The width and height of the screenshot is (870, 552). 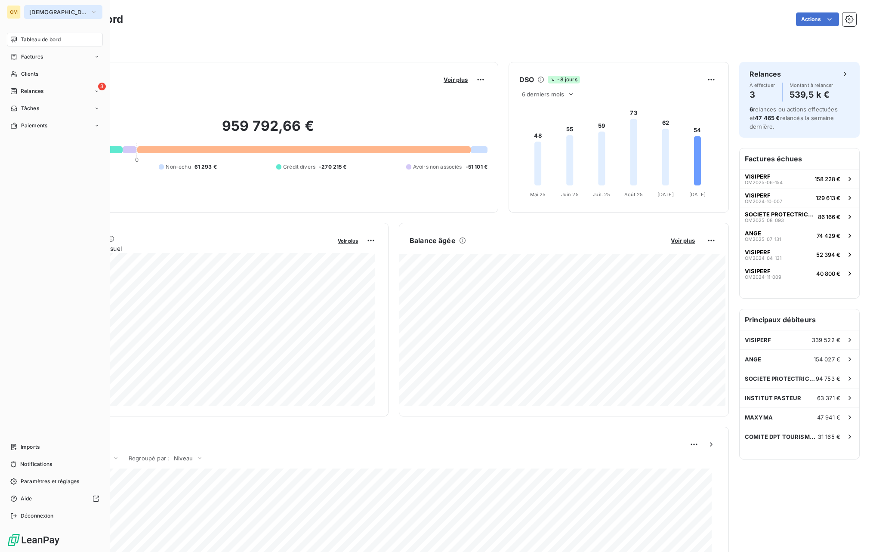 What do you see at coordinates (817, 19) in the screenshot?
I see `button: Actions` at bounding box center [817, 19].